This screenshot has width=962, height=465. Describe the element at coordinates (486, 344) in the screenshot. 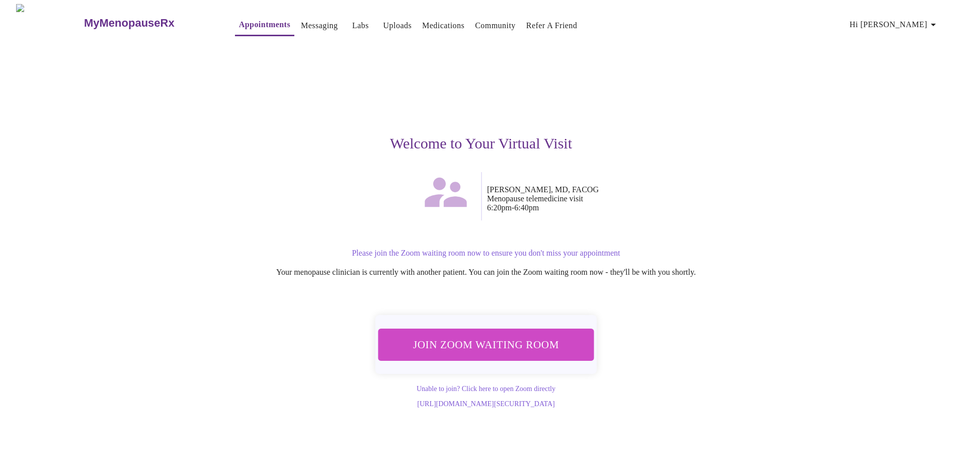

I see `button: Join Zoom Waiting Room` at that location.